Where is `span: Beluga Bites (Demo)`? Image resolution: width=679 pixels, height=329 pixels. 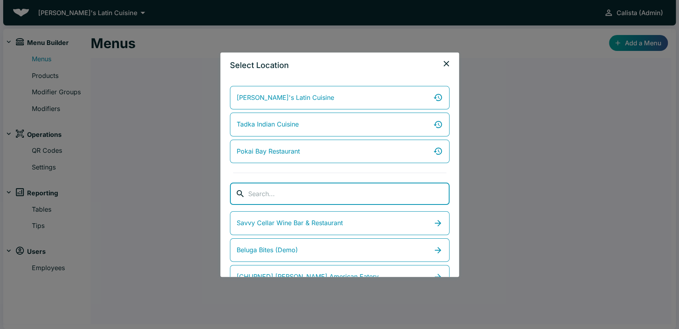 span: Beluga Bites (Demo) is located at coordinates (267, 250).